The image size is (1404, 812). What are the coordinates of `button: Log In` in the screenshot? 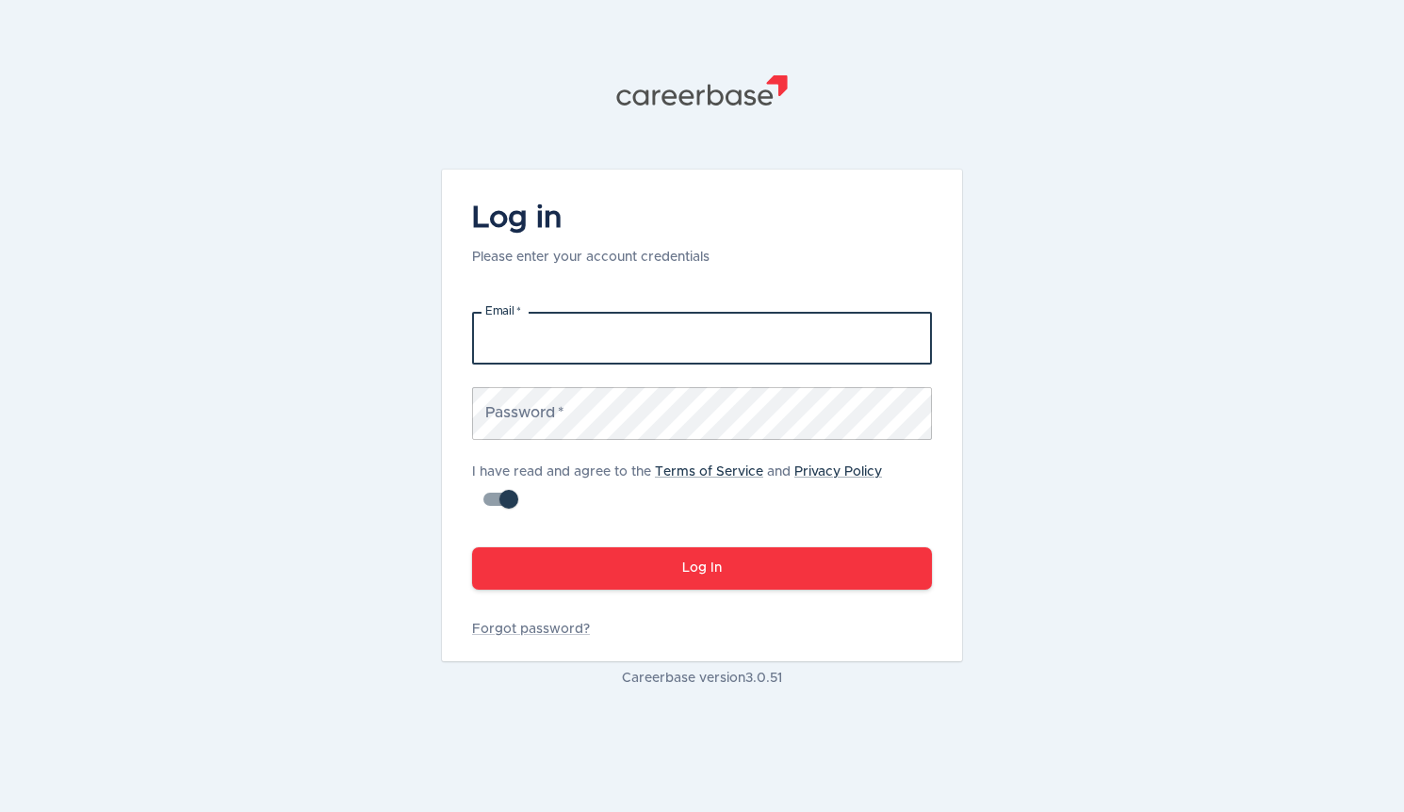 It's located at (702, 568).